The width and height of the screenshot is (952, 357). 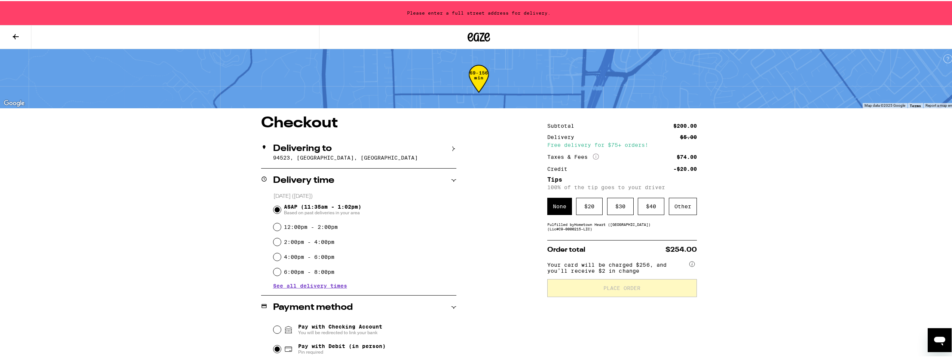 What do you see at coordinates (14, 102) in the screenshot?
I see `img: Google` at bounding box center [14, 102].